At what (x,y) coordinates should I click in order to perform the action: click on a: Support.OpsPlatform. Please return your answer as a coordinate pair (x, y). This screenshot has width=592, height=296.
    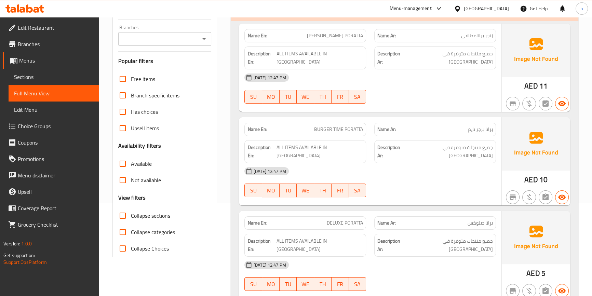
    Looking at the image, I should click on (25, 262).